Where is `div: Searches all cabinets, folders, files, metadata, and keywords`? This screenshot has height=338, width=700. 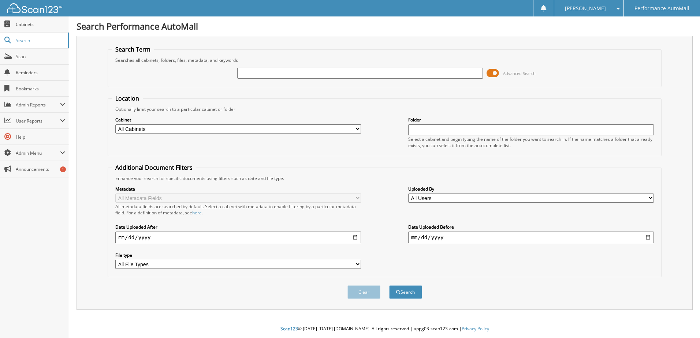 div: Searches all cabinets, folders, files, metadata, and keywords is located at coordinates (385, 60).